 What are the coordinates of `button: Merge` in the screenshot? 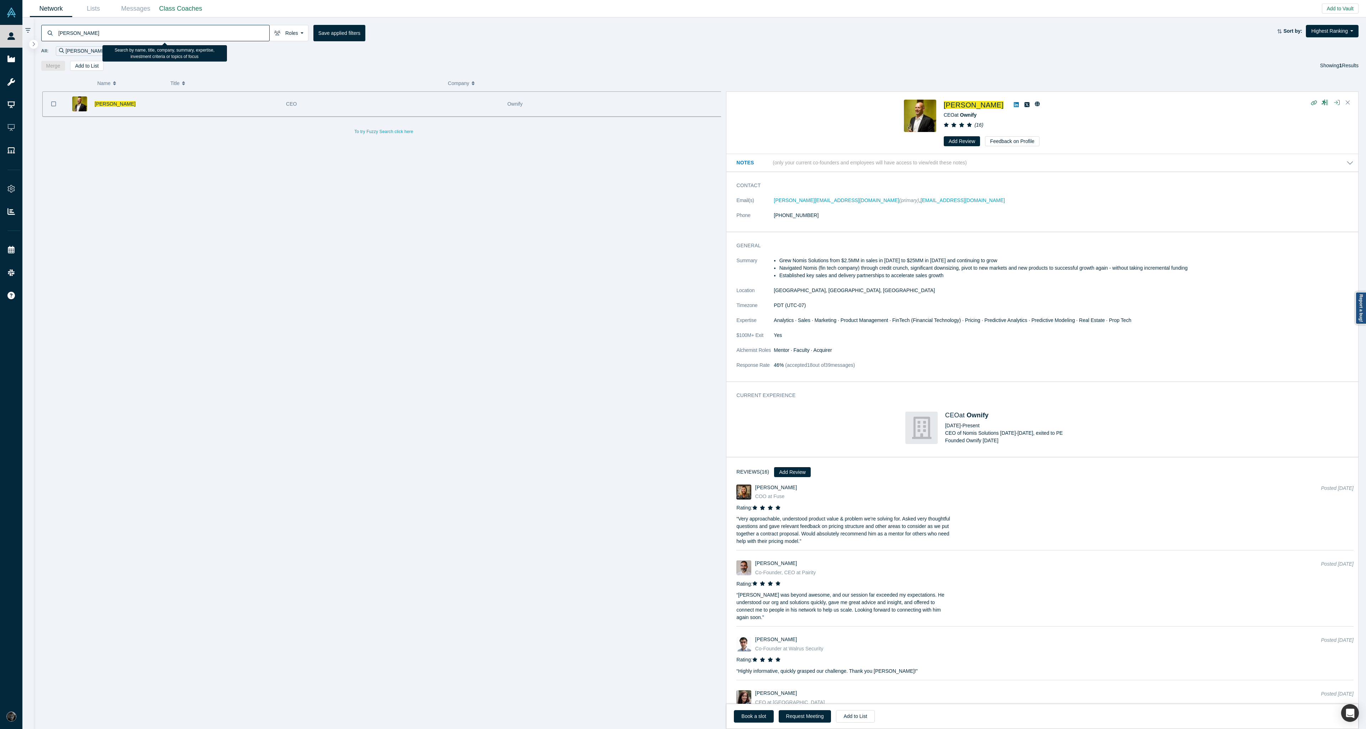 It's located at (53, 66).